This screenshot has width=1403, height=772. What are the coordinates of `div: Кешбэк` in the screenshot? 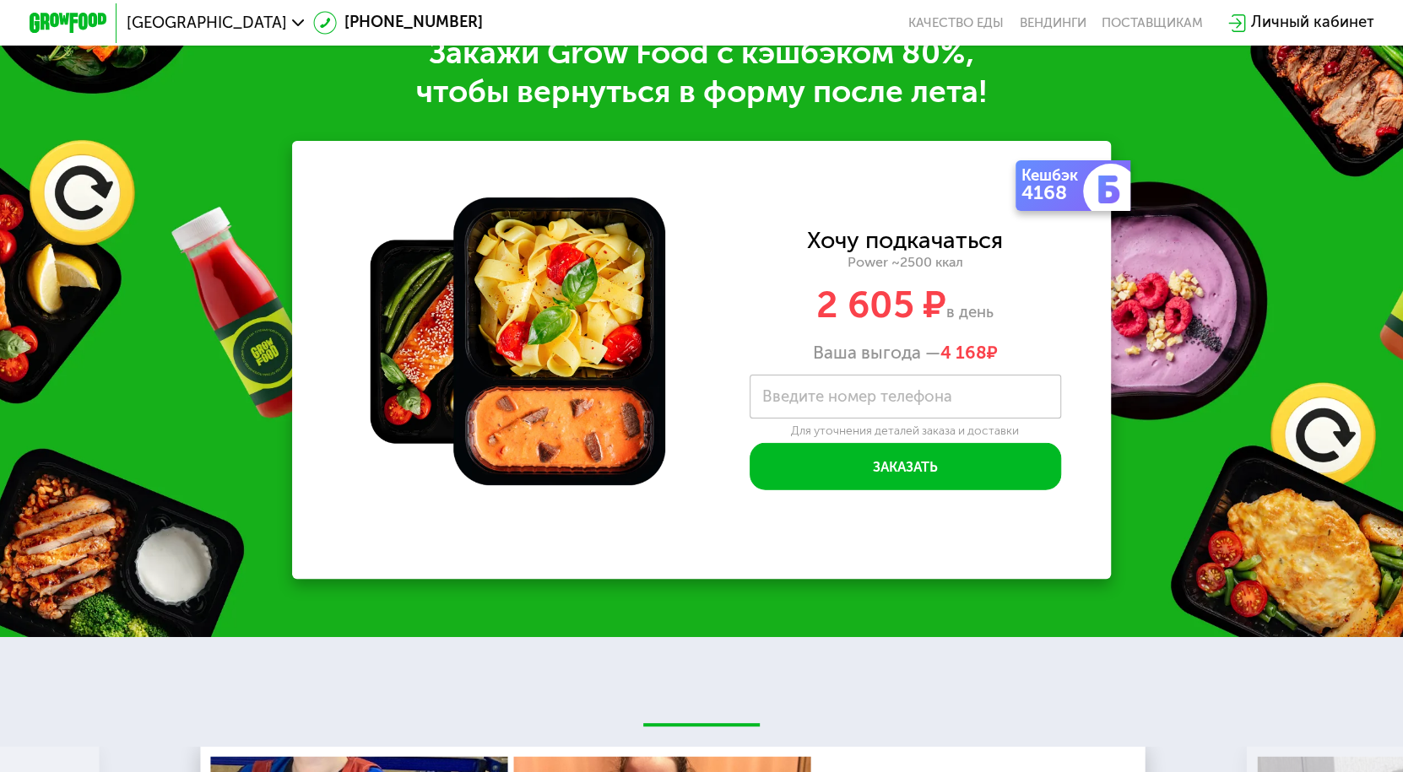 It's located at (1054, 176).